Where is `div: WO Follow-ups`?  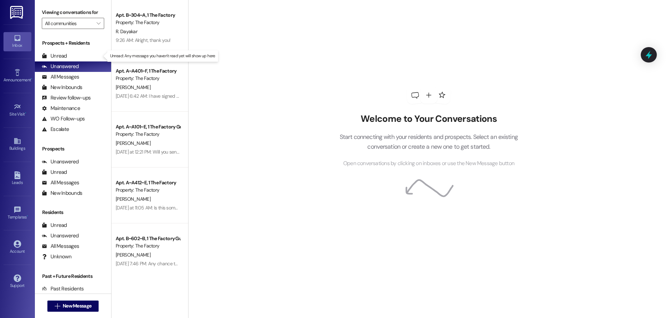
div: WO Follow-ups is located at coordinates (63, 118).